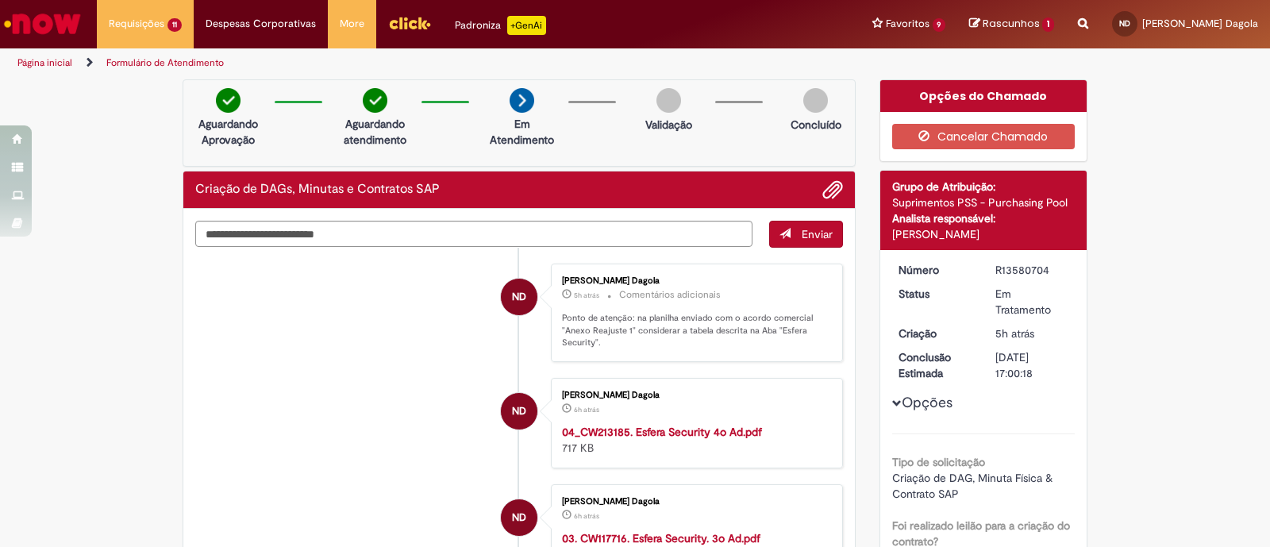  What do you see at coordinates (375, 132) in the screenshot?
I see `p: Aguardando atendimento` at bounding box center [375, 132].